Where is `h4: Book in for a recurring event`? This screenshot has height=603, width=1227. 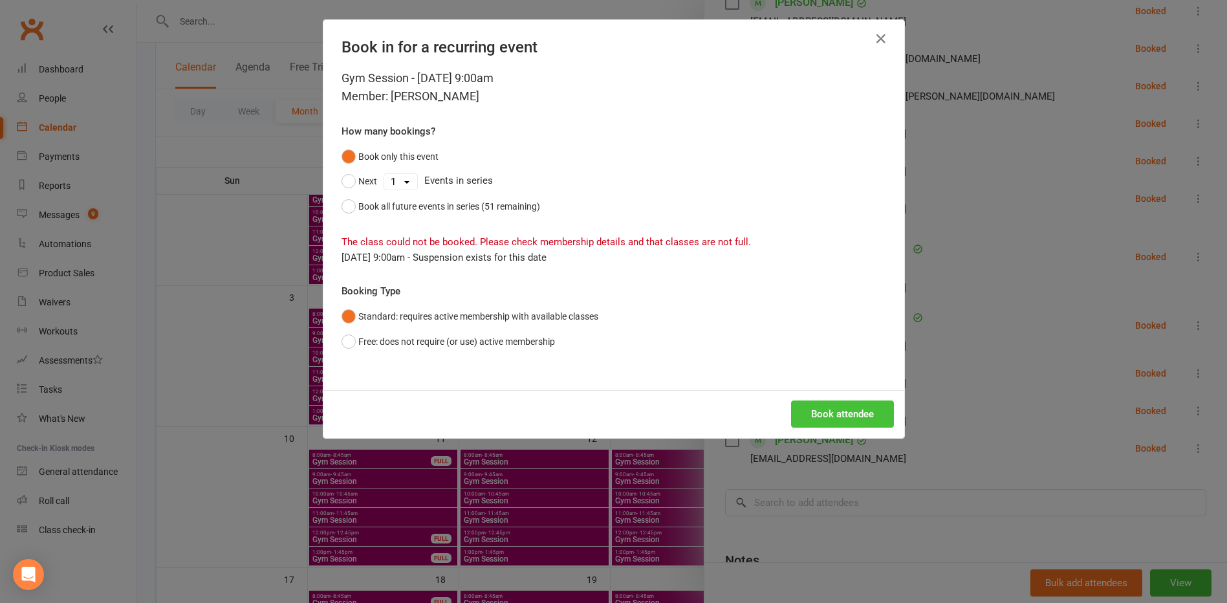 h4: Book in for a recurring event is located at coordinates (614, 47).